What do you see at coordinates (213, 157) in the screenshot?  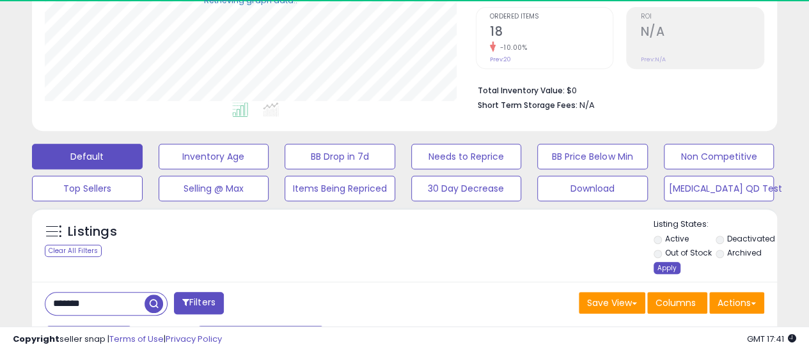 I see `button: Inventory Age` at bounding box center [213, 157].